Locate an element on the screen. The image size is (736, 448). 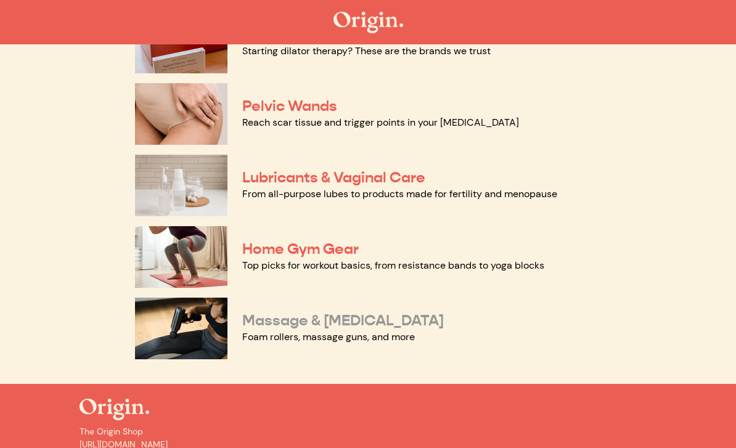
a: Home Gym Gear is located at coordinates (300, 249).